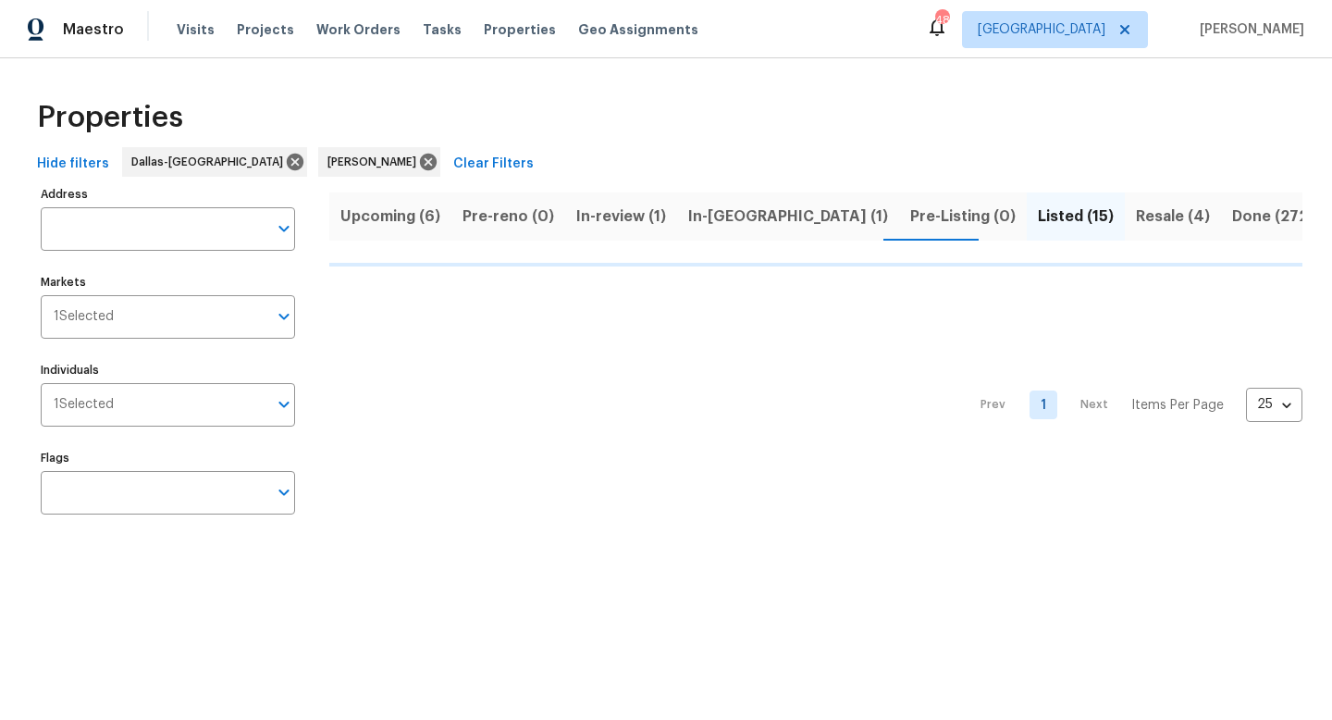 This screenshot has width=1332, height=720. I want to click on span: Tasks, so click(442, 30).